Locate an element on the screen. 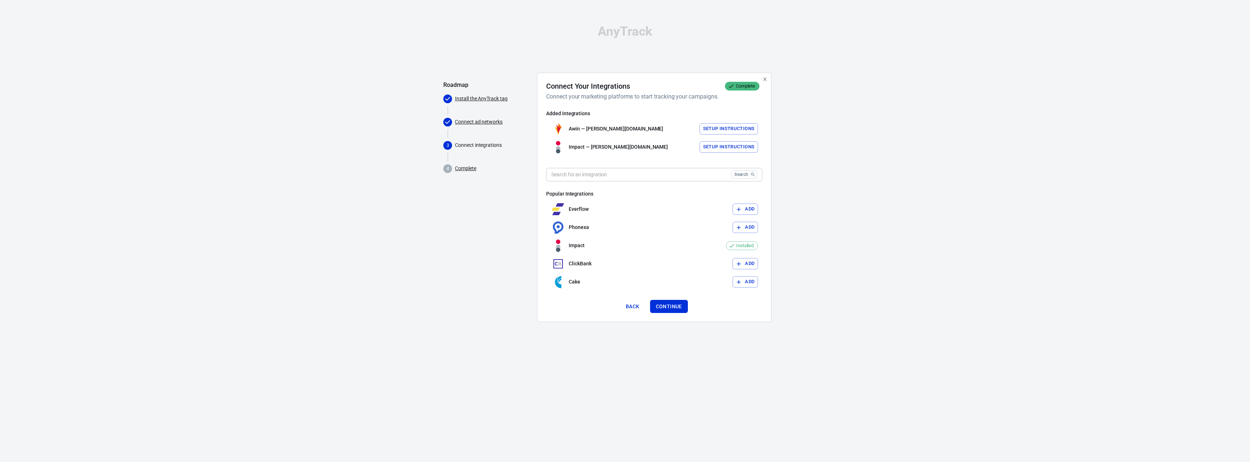 Image resolution: width=1250 pixels, height=462 pixels. p: Cake is located at coordinates (575, 282).